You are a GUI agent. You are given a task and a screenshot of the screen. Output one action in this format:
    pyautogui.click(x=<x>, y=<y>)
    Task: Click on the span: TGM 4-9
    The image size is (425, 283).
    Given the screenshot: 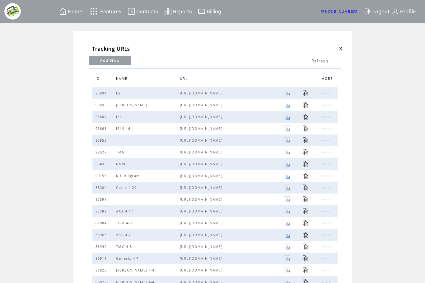 What is the action you would take?
    pyautogui.click(x=125, y=223)
    